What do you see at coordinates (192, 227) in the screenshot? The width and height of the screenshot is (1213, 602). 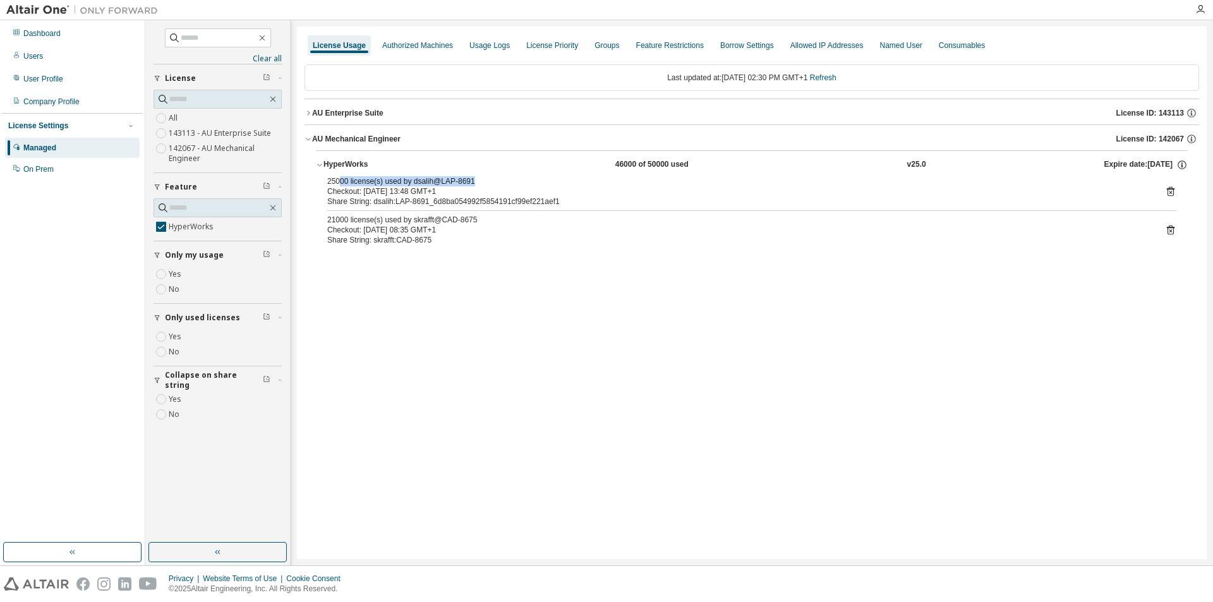 I see `label: HyperWorks` at bounding box center [192, 227].